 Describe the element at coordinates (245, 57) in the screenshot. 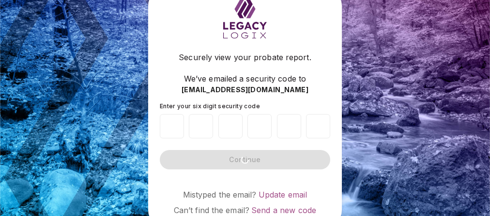

I see `span: Securely view your probate report.` at that location.